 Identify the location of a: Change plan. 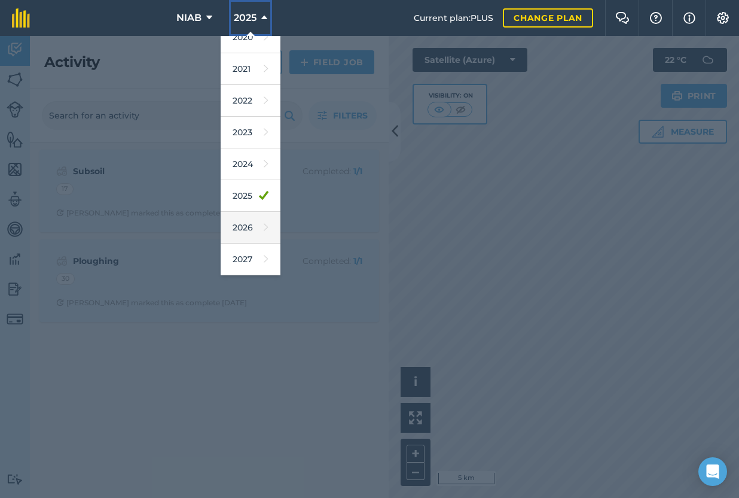
(548, 18).